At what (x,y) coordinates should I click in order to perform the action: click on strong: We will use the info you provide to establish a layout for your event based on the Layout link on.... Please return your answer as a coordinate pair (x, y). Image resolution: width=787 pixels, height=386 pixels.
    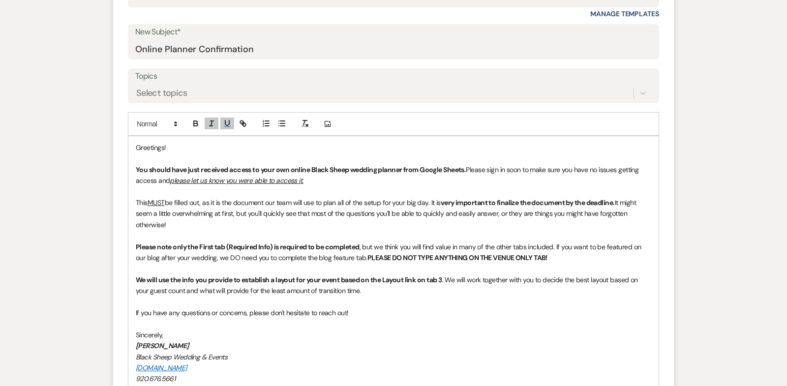
    Looking at the image, I should click on (289, 280).